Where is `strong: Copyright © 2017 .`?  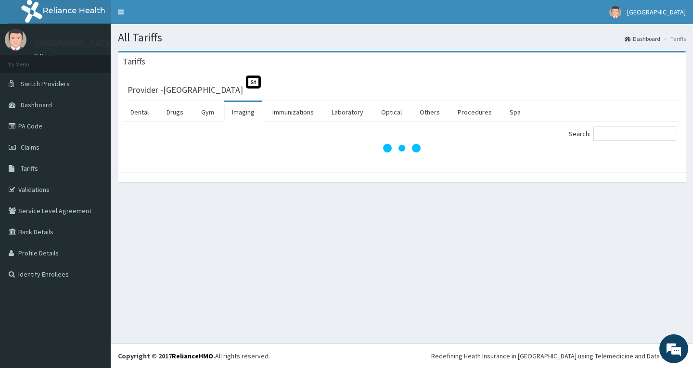 strong: Copyright © 2017 . is located at coordinates (167, 356).